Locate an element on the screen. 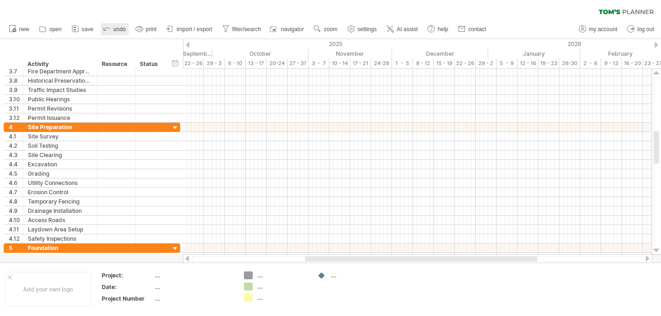 This screenshot has height=316, width=661. div: Access Roads is located at coordinates (60, 220).